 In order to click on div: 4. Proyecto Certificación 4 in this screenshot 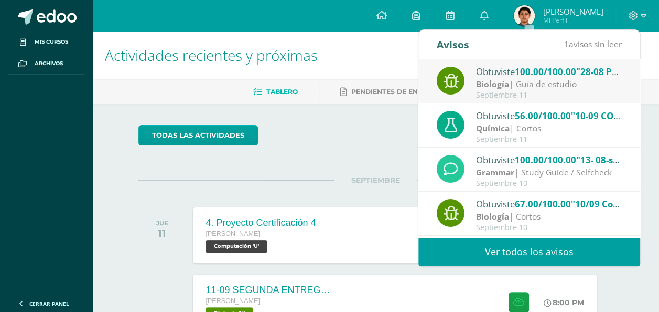, I will do `click(261, 222)`.